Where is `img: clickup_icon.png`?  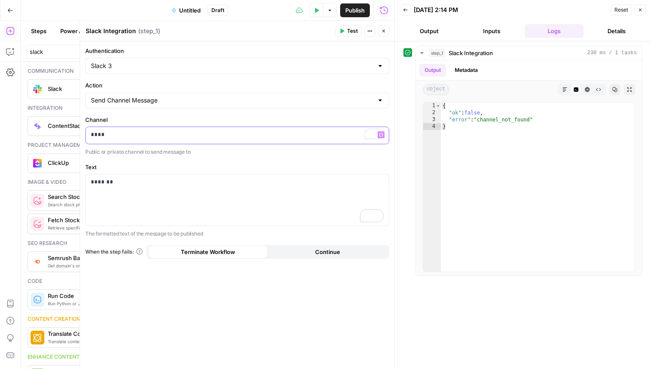
img: clickup_icon.png is located at coordinates (37, 163).